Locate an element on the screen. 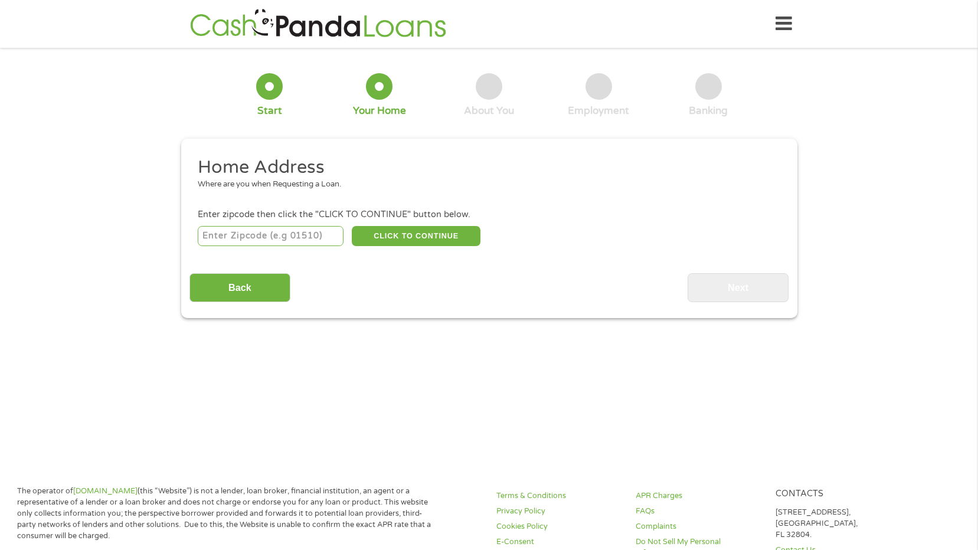 The width and height of the screenshot is (978, 550). div: Banking is located at coordinates (708, 111).